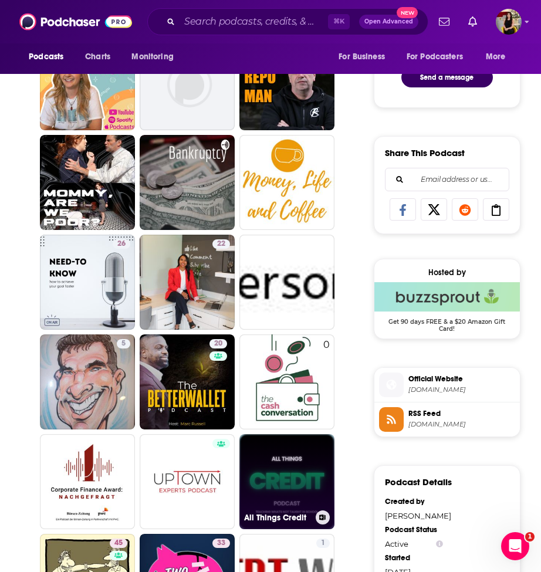  What do you see at coordinates (413, 501) in the screenshot?
I see `div: Created by` at bounding box center [413, 501].